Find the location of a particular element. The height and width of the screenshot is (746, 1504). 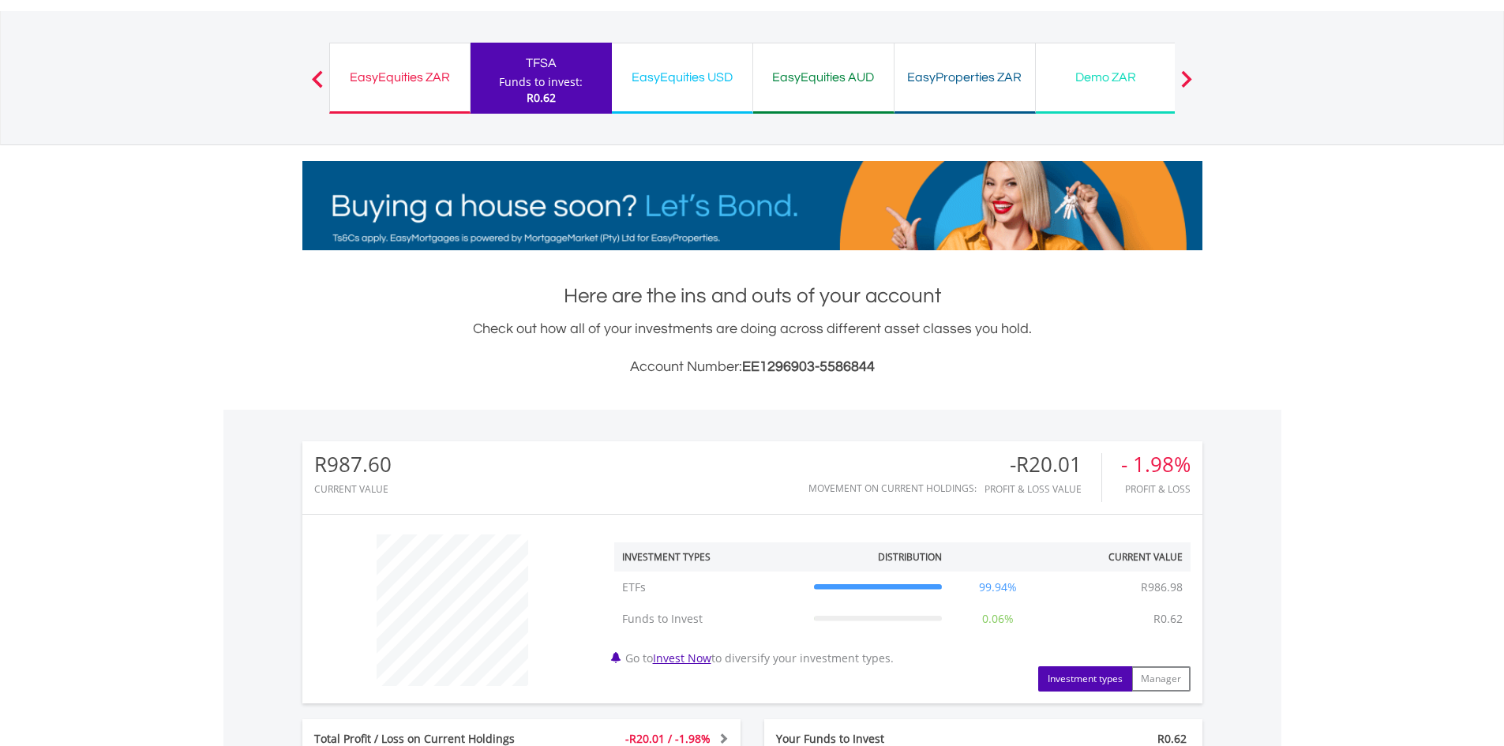

button: Previous is located at coordinates (317, 86).